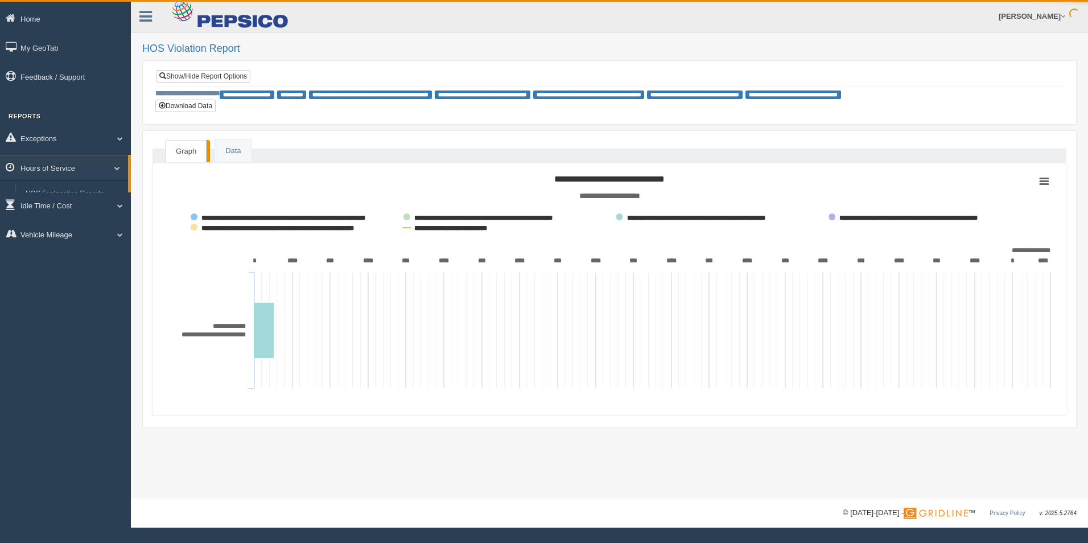  Describe the element at coordinates (1058, 513) in the screenshot. I see `span: v. 2025.5.2764` at that location.